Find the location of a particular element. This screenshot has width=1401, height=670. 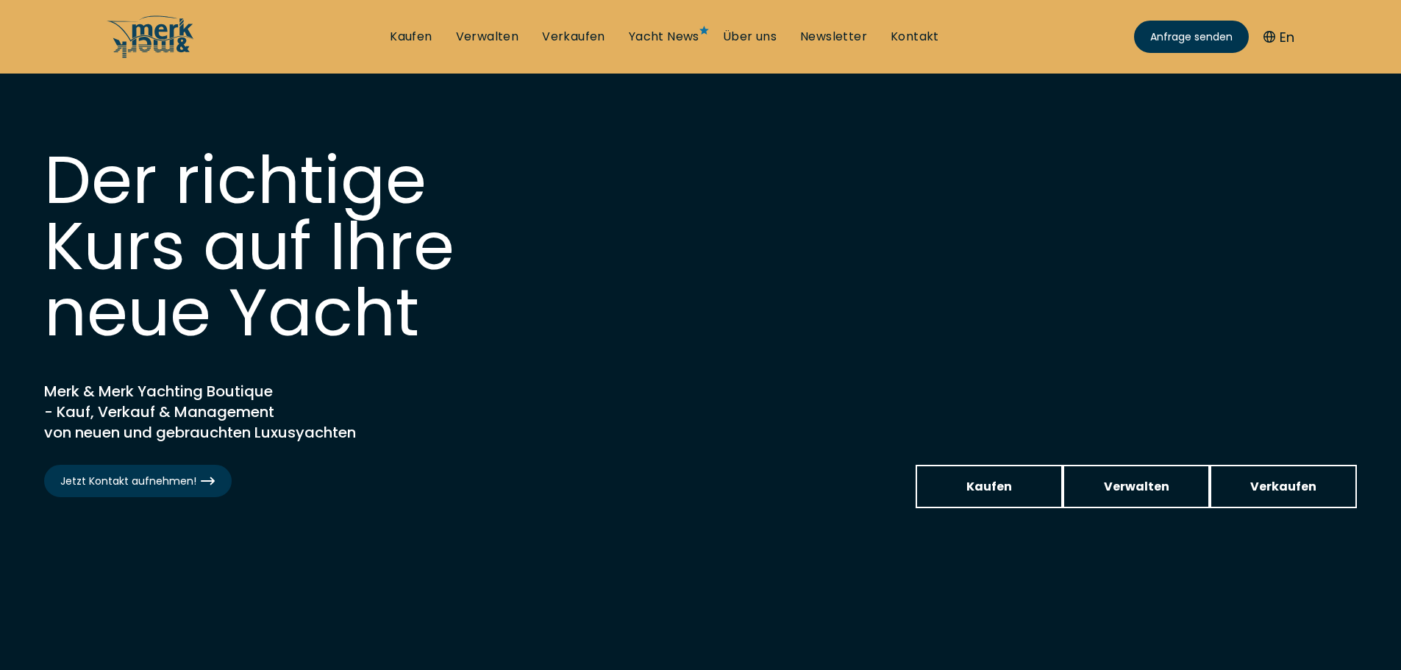

a: Jetzt Kontakt aufnehmen! is located at coordinates (138, 481).